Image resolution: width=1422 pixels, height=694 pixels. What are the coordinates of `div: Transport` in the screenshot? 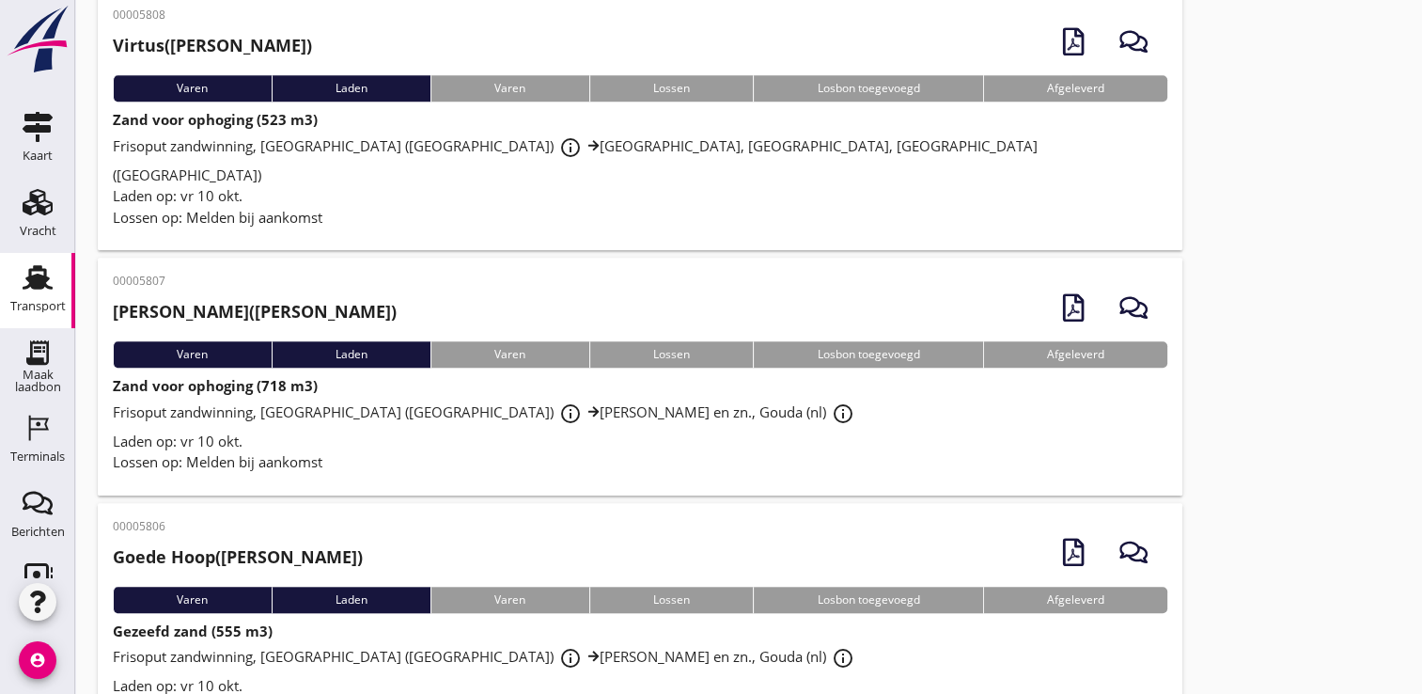 It's located at (38, 305).